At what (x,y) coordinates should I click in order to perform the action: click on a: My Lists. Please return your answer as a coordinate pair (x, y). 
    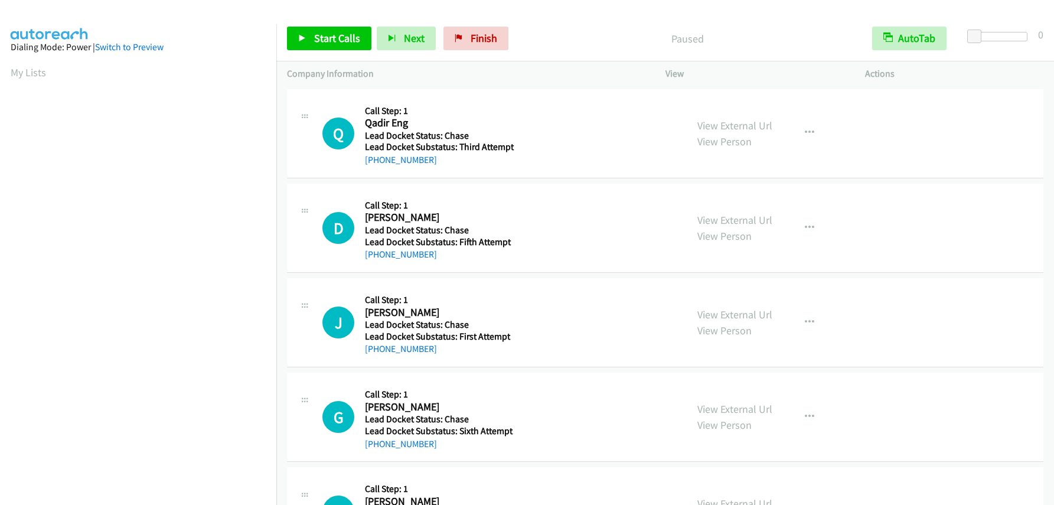
    Looking at the image, I should click on (28, 72).